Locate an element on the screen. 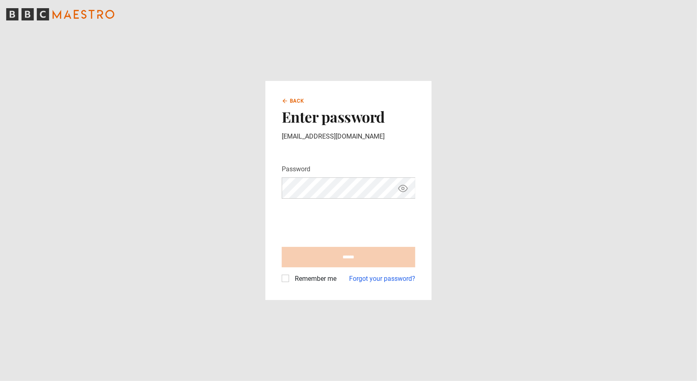 The width and height of the screenshot is (697, 381). button: Show password is located at coordinates (403, 188).